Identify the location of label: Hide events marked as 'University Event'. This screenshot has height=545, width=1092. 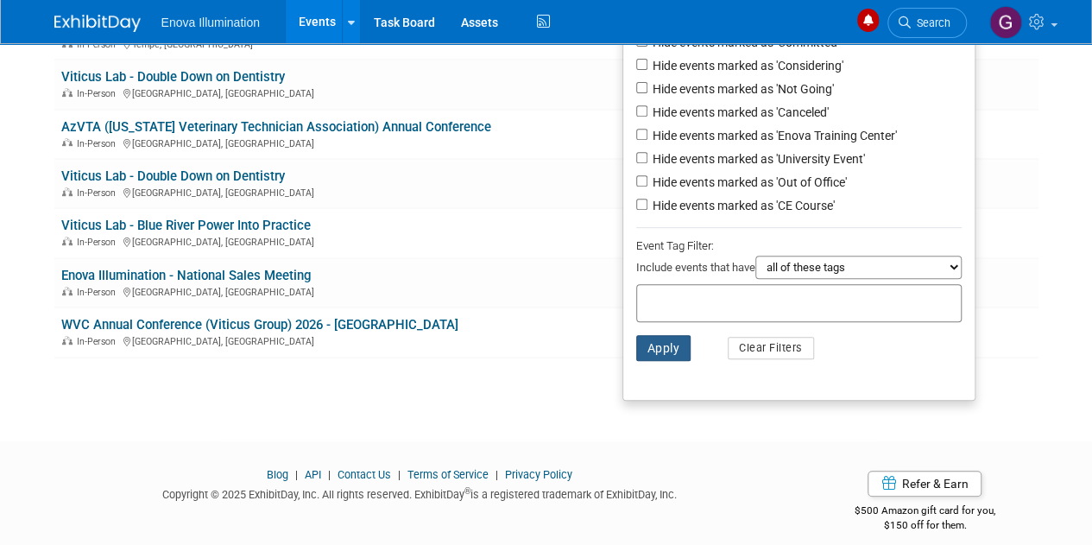
(757, 159).